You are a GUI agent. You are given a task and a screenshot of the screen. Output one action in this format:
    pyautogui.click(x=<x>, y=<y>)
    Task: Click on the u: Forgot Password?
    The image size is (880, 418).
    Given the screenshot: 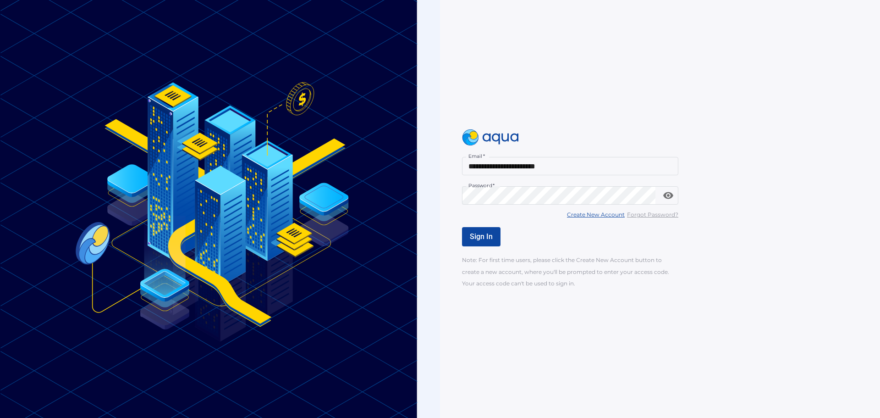 What is the action you would take?
    pyautogui.click(x=653, y=214)
    